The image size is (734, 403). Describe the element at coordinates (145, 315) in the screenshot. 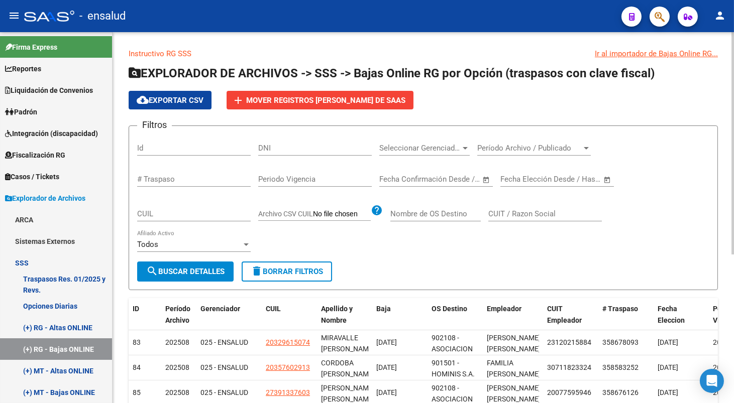

I see `datatable-header-cell: ID` at that location.